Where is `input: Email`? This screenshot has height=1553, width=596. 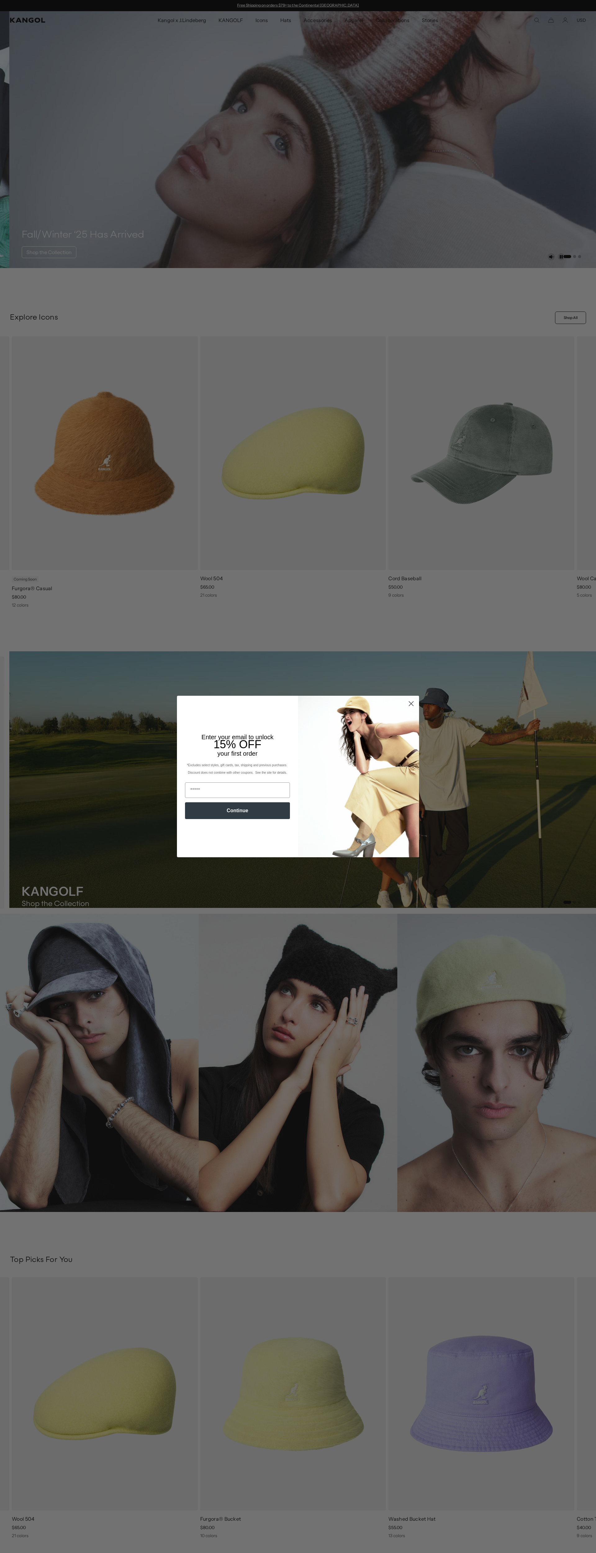
input: Email is located at coordinates (238, 790).